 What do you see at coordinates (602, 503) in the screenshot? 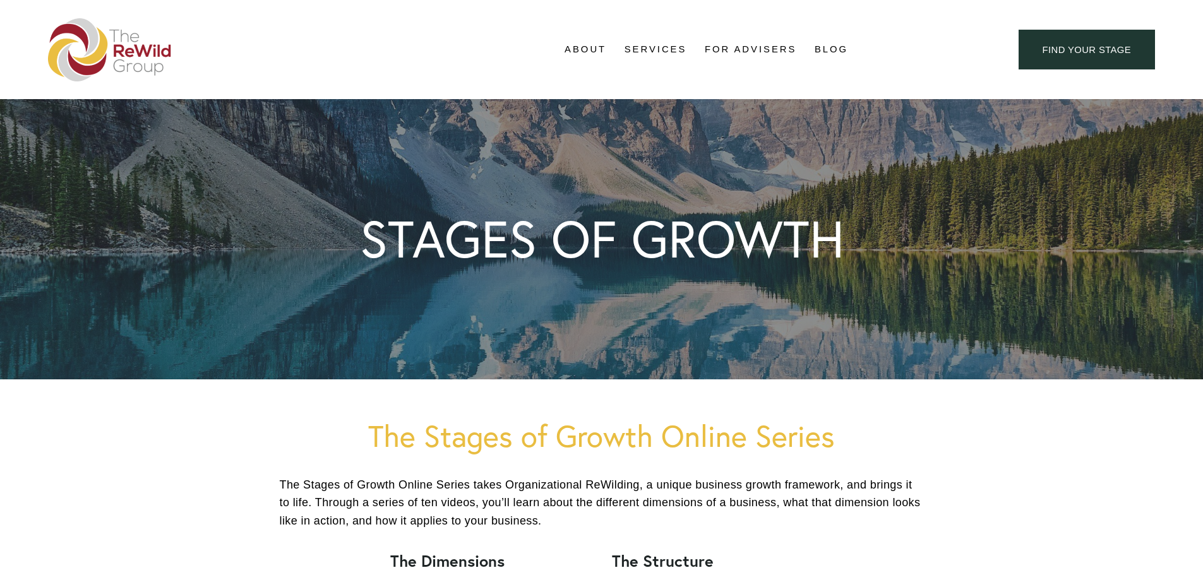
I see `p: The Stages of Growth Online Series takes Organizational ReWilding, a unique business growth frame...` at bounding box center [602, 503].